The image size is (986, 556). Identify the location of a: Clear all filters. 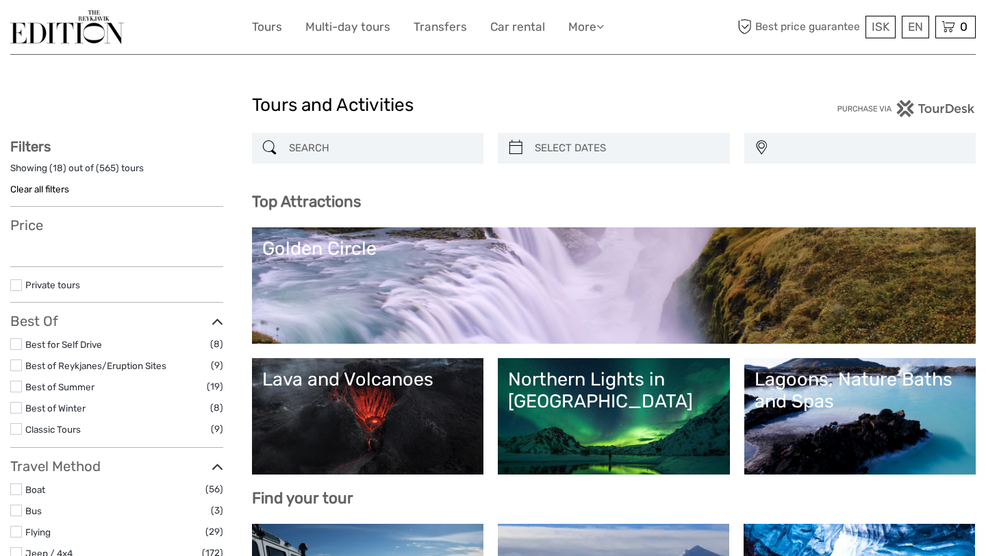
(40, 189).